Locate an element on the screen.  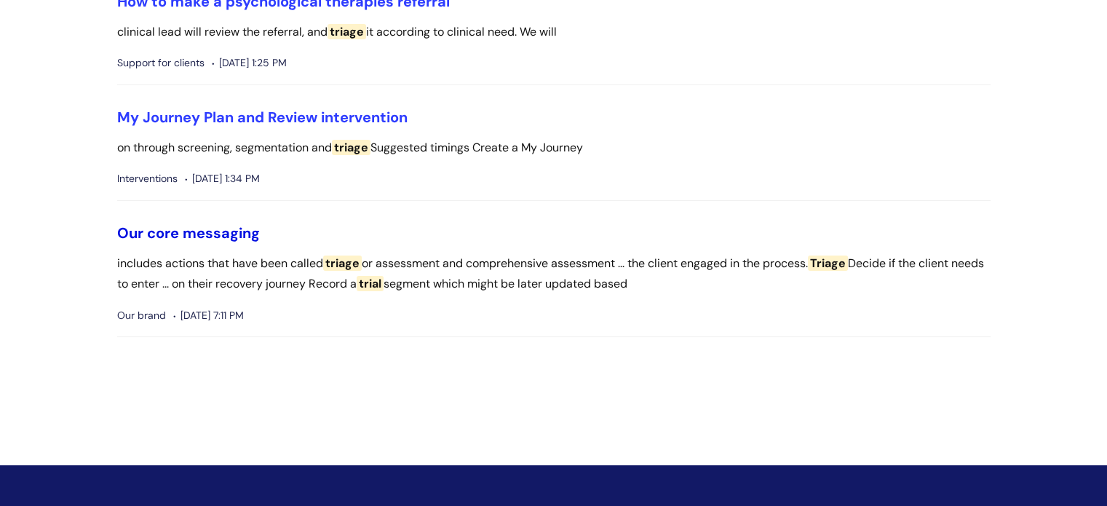
span: Interventions is located at coordinates (147, 178).